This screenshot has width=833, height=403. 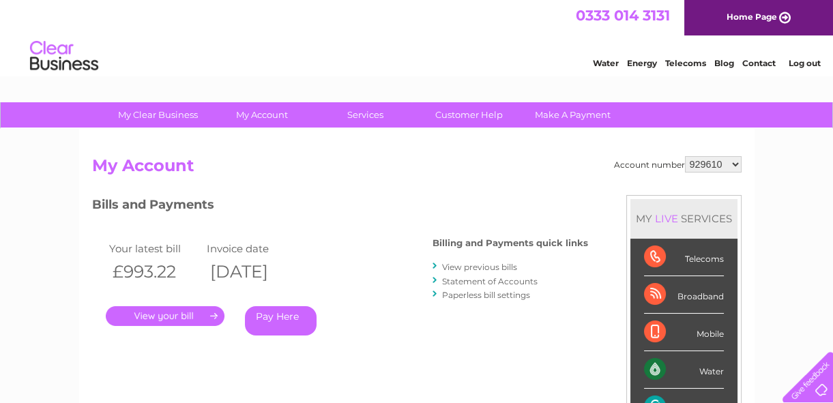 What do you see at coordinates (684, 257) in the screenshot?
I see `div: Telecoms` at bounding box center [684, 257].